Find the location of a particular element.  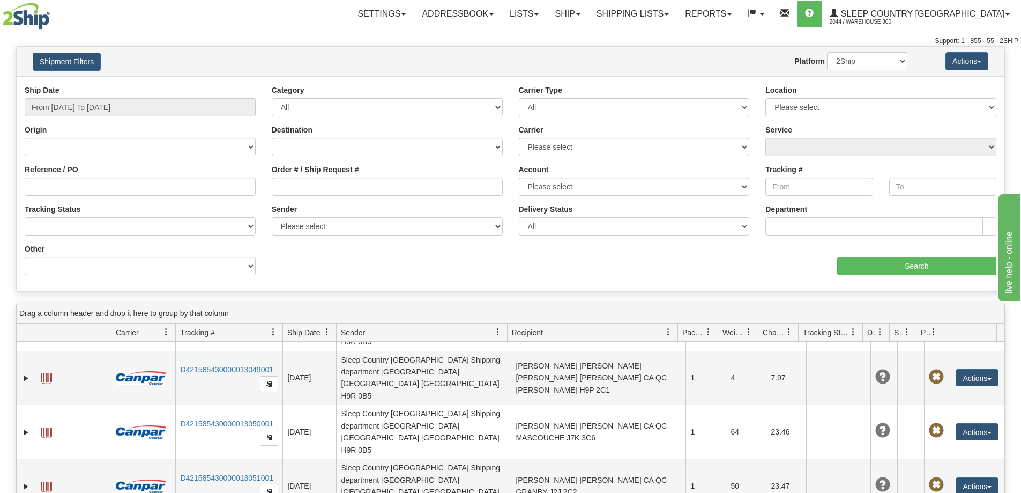

label: Other is located at coordinates (34, 249).